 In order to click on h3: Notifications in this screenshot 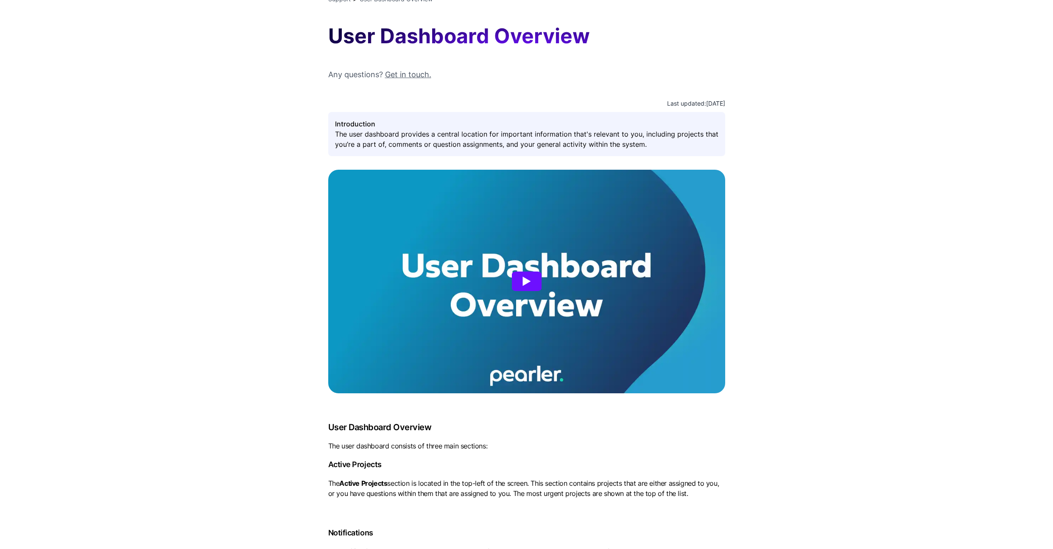, I will do `click(527, 533)`.